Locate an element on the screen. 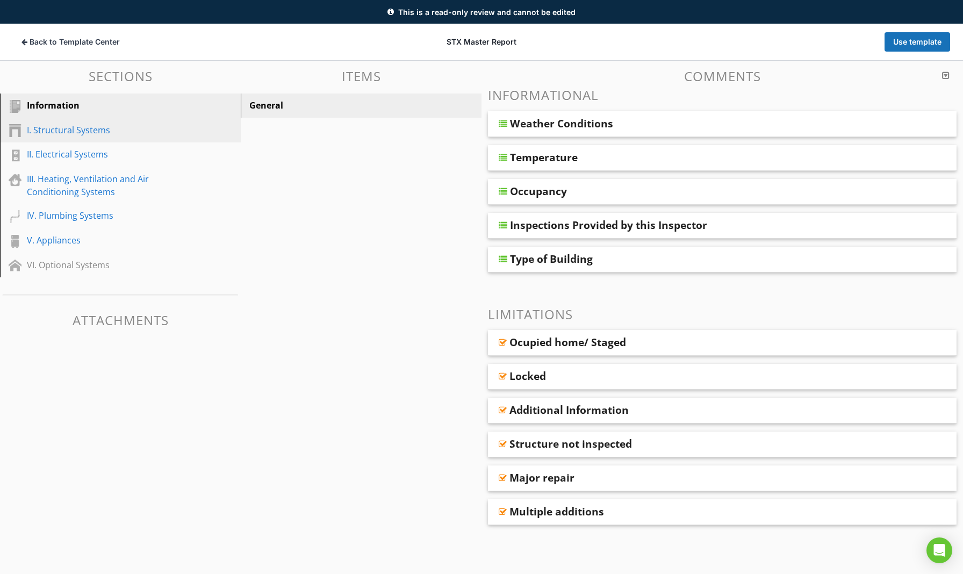 This screenshot has width=963, height=574. div: V. Appliances is located at coordinates (108, 240).